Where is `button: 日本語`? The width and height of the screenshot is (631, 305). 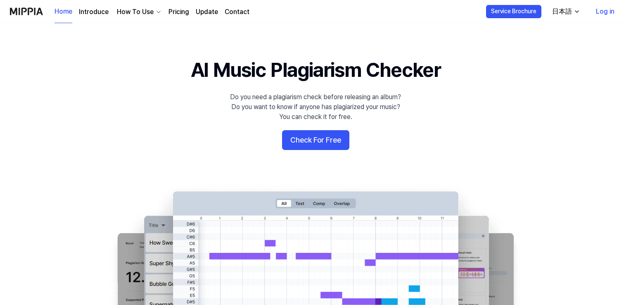
button: 日本語 is located at coordinates (565, 12).